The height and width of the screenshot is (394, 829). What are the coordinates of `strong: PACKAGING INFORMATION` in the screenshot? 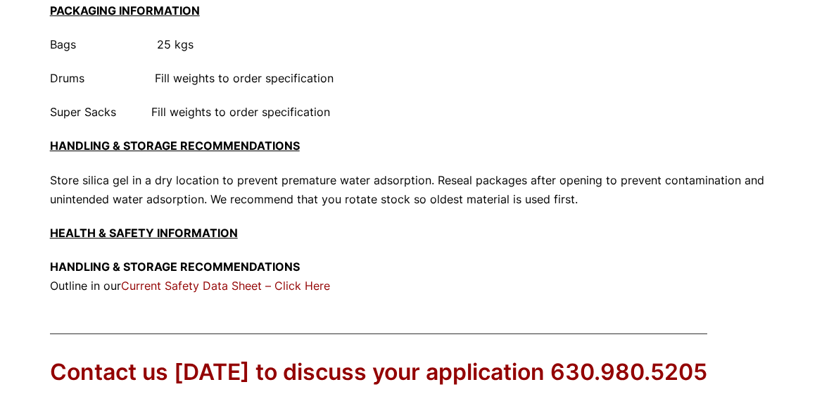 It's located at (125, 11).